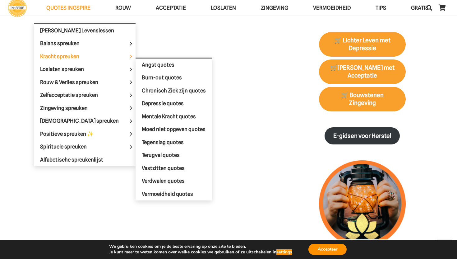 This screenshot has width=457, height=259. Describe the element at coordinates (162, 77) in the screenshot. I see `span: Burn-out quotes` at that location.